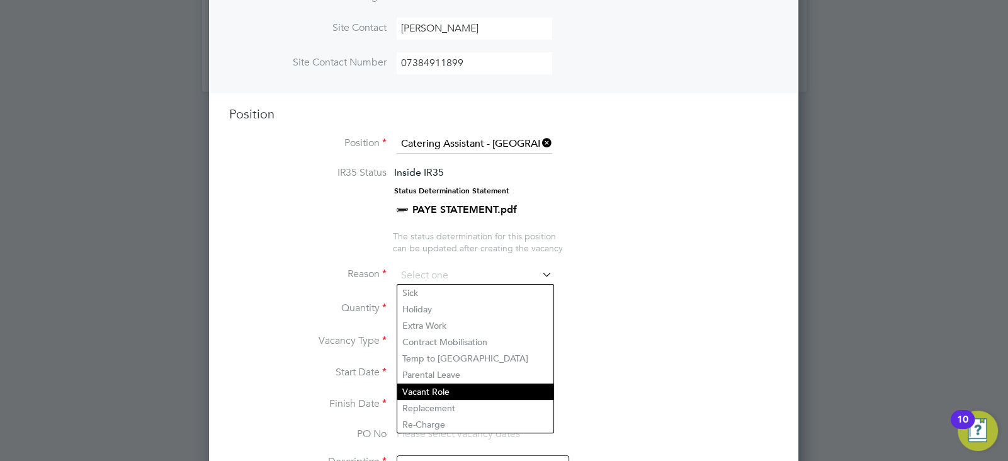 The width and height of the screenshot is (1008, 461). What do you see at coordinates (308, 372) in the screenshot?
I see `label: Start Date` at bounding box center [308, 372].